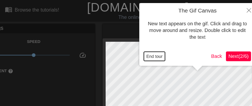 This screenshot has height=106, width=252. I want to click on button: Back, so click(217, 57).